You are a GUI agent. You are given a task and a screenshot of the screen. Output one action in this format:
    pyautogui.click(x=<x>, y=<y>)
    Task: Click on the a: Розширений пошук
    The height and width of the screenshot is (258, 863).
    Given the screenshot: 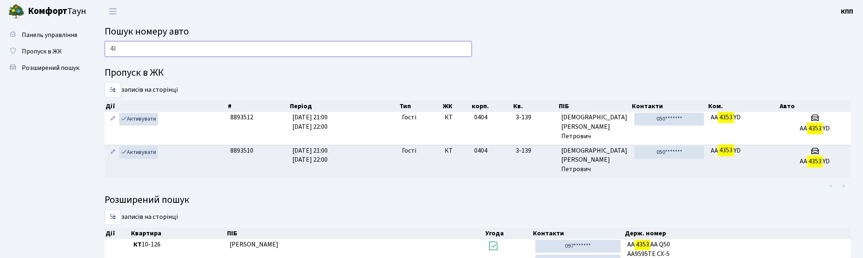 What is the action you would take?
    pyautogui.click(x=45, y=68)
    